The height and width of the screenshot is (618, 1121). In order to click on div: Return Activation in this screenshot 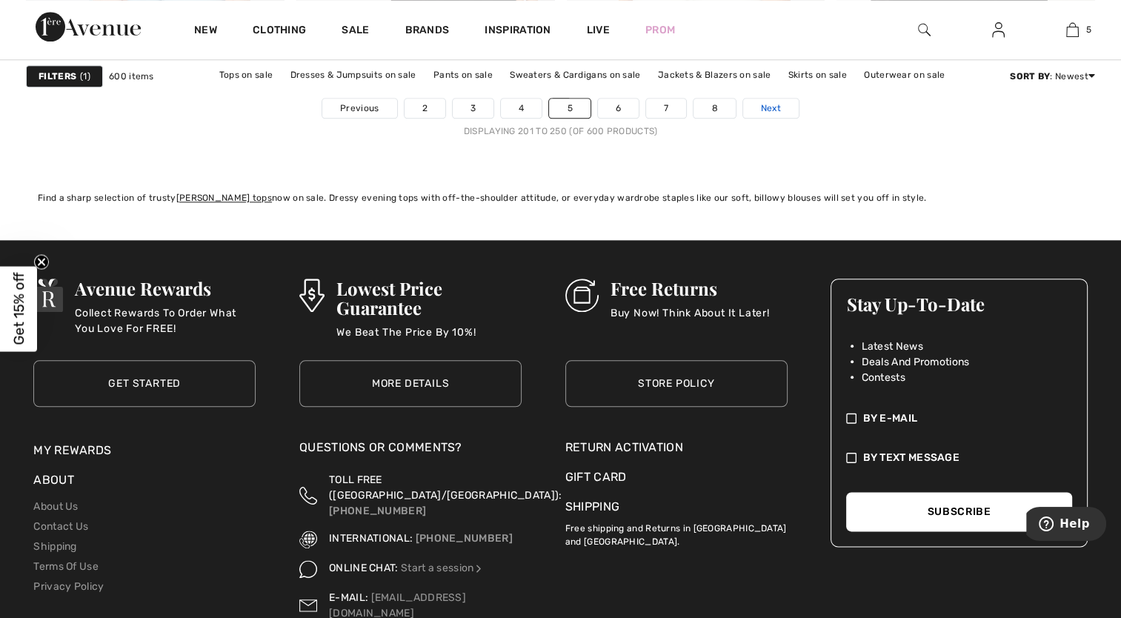, I will do `click(676, 447)`.